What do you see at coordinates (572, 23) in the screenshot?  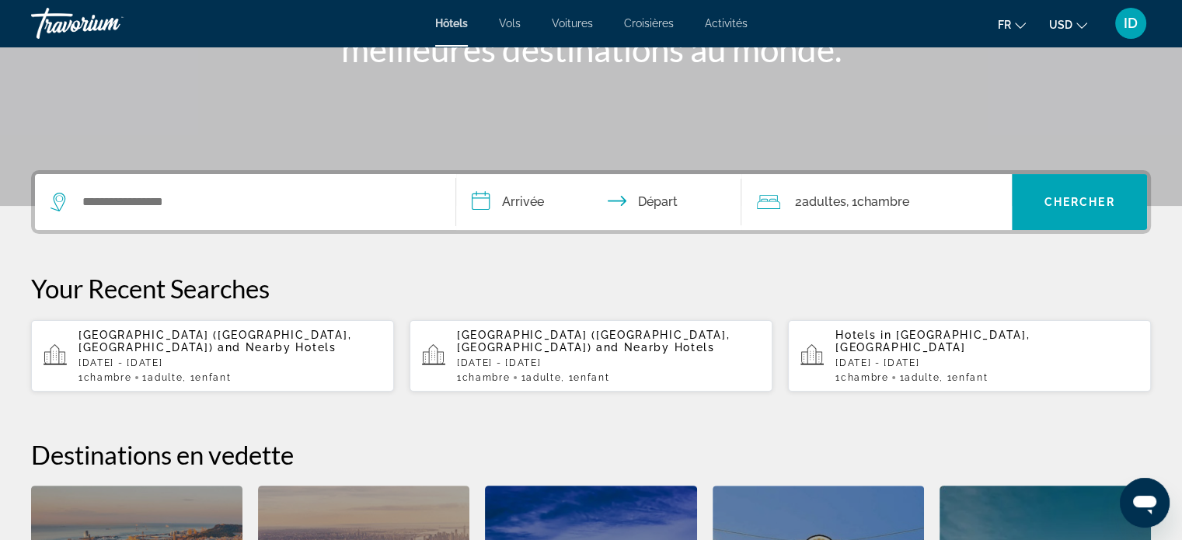 I see `span: Voitures` at bounding box center [572, 23].